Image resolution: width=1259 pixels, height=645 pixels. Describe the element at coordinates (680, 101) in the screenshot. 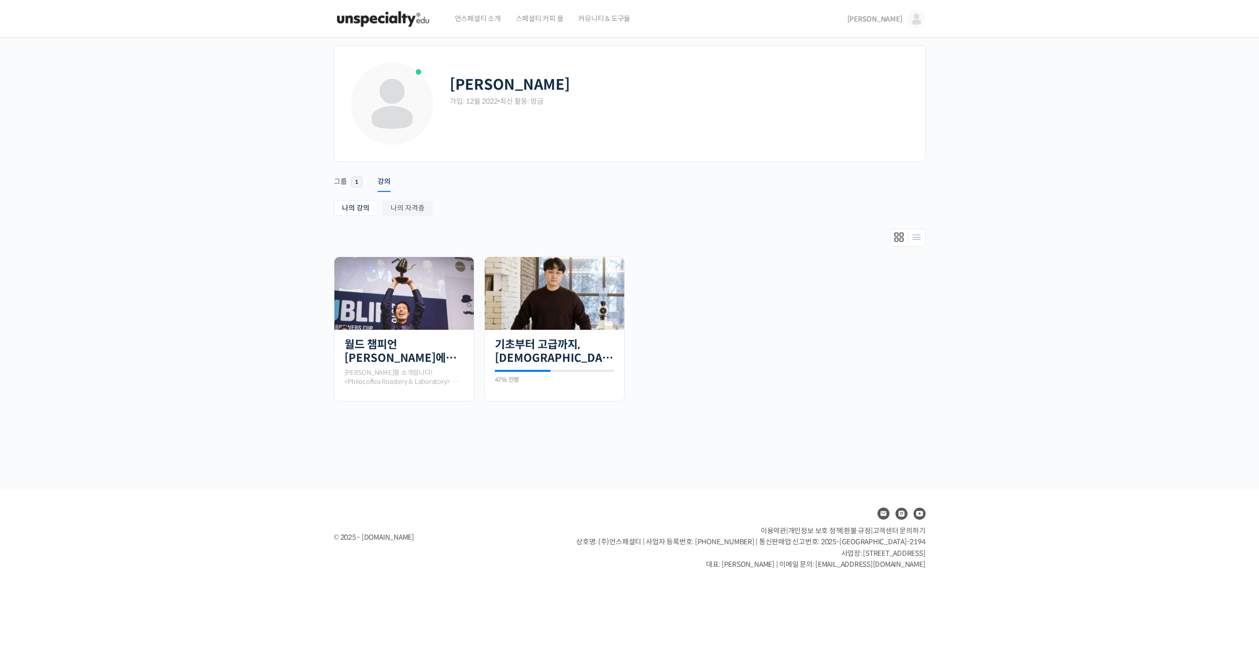

I see `div: 가입: 12월 2022 최신 활동: 방금` at that location.